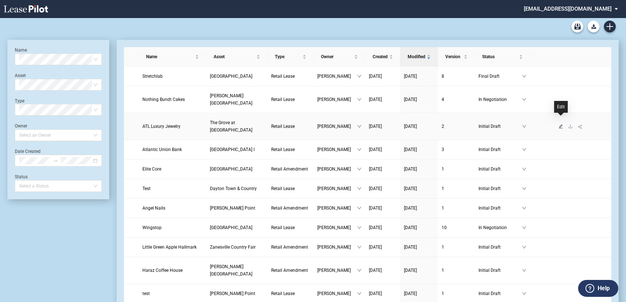  What do you see at coordinates (233, 247) in the screenshot?
I see `span: Zanesville Country Fair` at bounding box center [233, 247].